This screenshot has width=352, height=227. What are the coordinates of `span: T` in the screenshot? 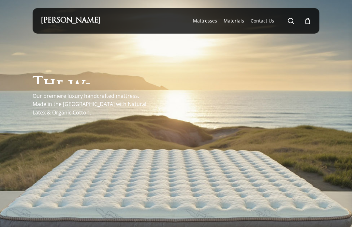 It's located at (38, 84).